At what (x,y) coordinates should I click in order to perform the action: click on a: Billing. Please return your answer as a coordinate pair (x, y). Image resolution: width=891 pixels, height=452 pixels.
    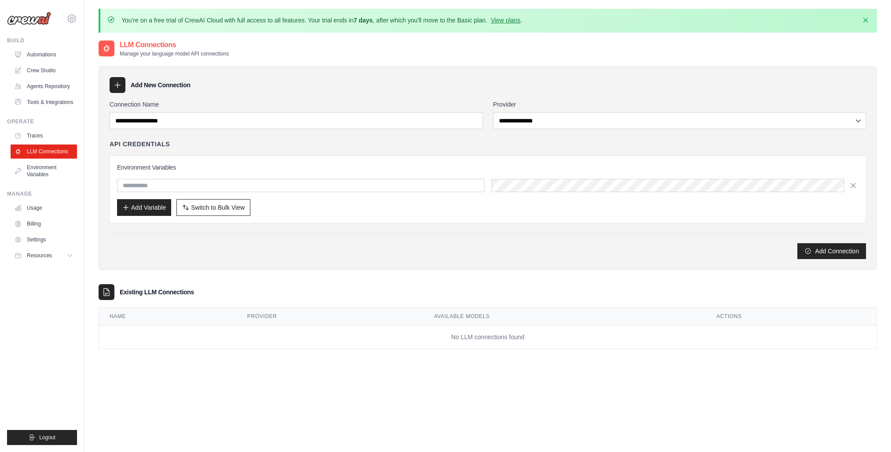
    Looking at the image, I should click on (44, 224).